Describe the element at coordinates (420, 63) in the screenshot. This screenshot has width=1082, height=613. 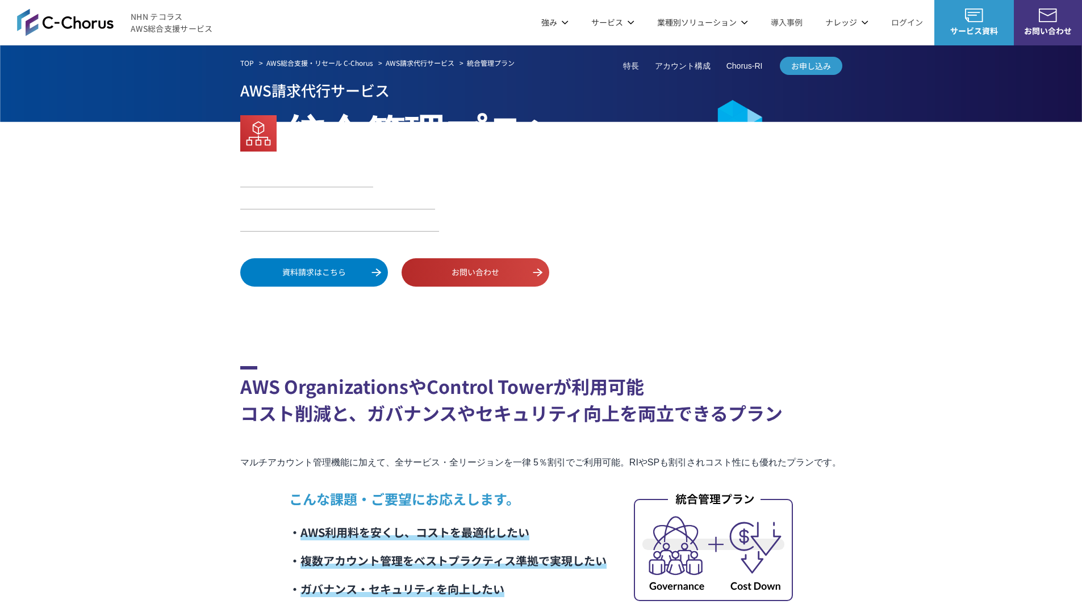
I see `a: AWS請求代行サービス` at that location.